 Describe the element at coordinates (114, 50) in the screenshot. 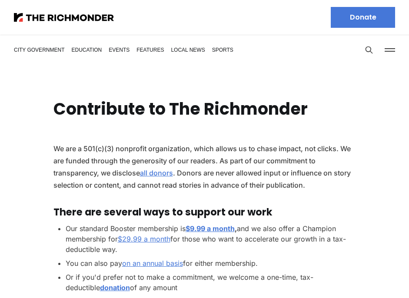

I see `a: Events` at that location.